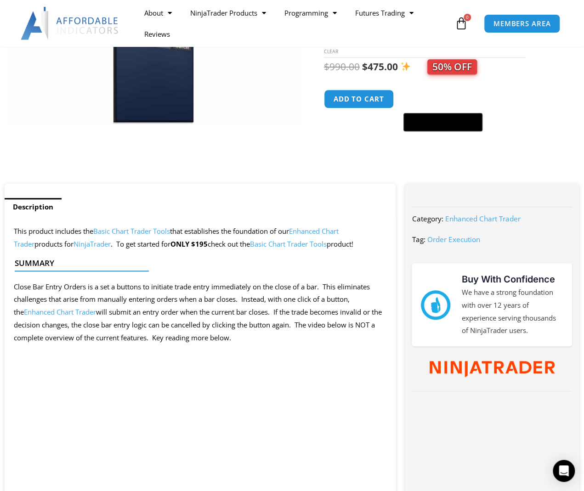 This screenshot has height=491, width=584. What do you see at coordinates (342, 67) in the screenshot?
I see `bdi: 990.00` at bounding box center [342, 67].